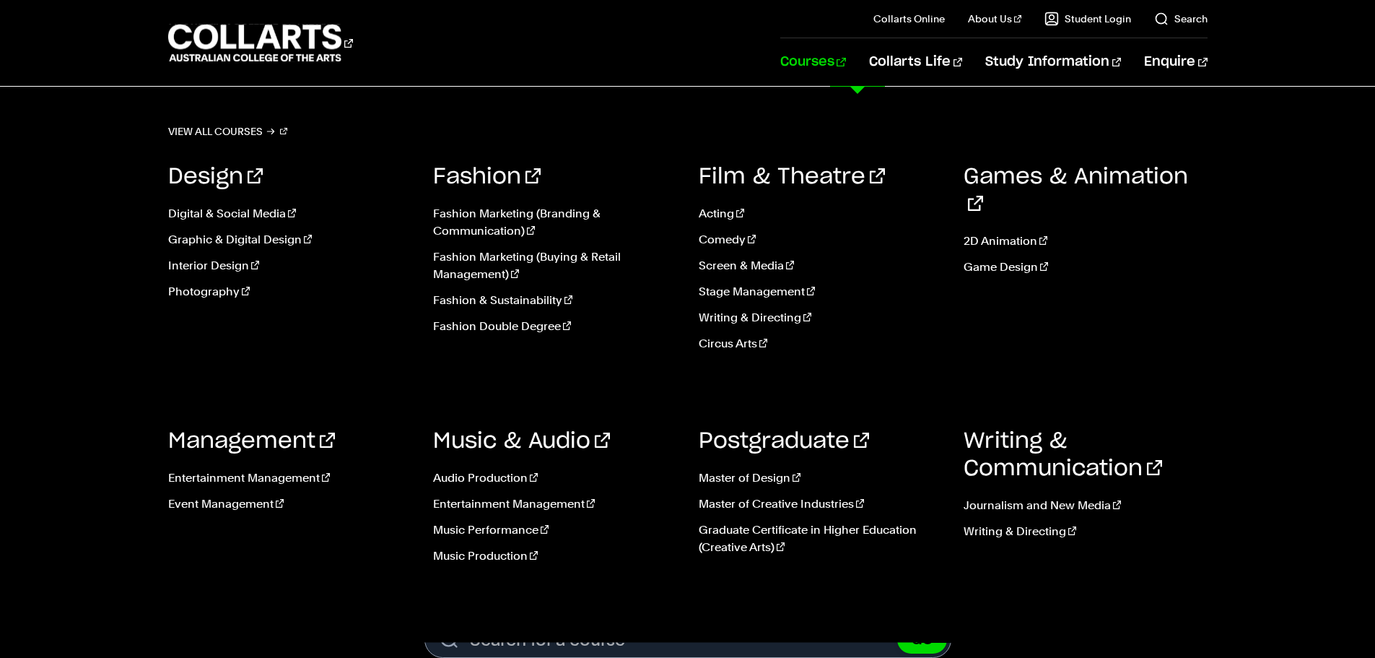 This screenshot has height=658, width=1375. Describe the element at coordinates (1088, 19) in the screenshot. I see `a: Student Login` at that location.